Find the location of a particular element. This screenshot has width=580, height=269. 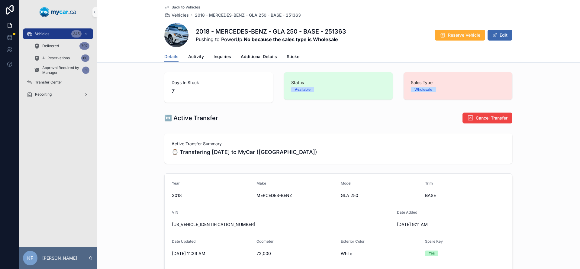

span: Active Transfer Summary is located at coordinates (338, 144).